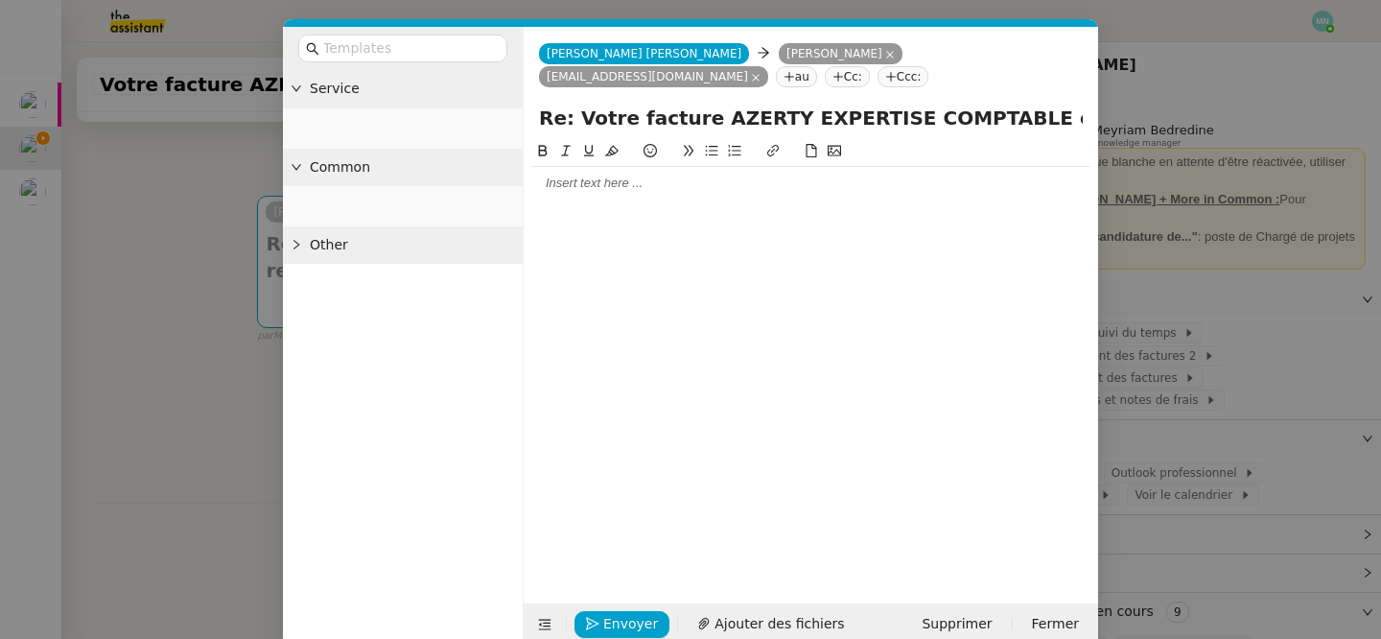 The height and width of the screenshot is (639, 1381). Describe the element at coordinates (956, 623) in the screenshot. I see `span: Supprimer` at that location.